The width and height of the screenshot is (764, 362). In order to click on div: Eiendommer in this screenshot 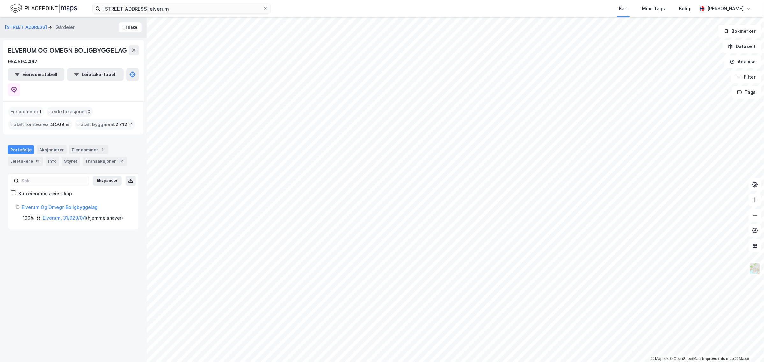, I will do `click(89, 150)`.